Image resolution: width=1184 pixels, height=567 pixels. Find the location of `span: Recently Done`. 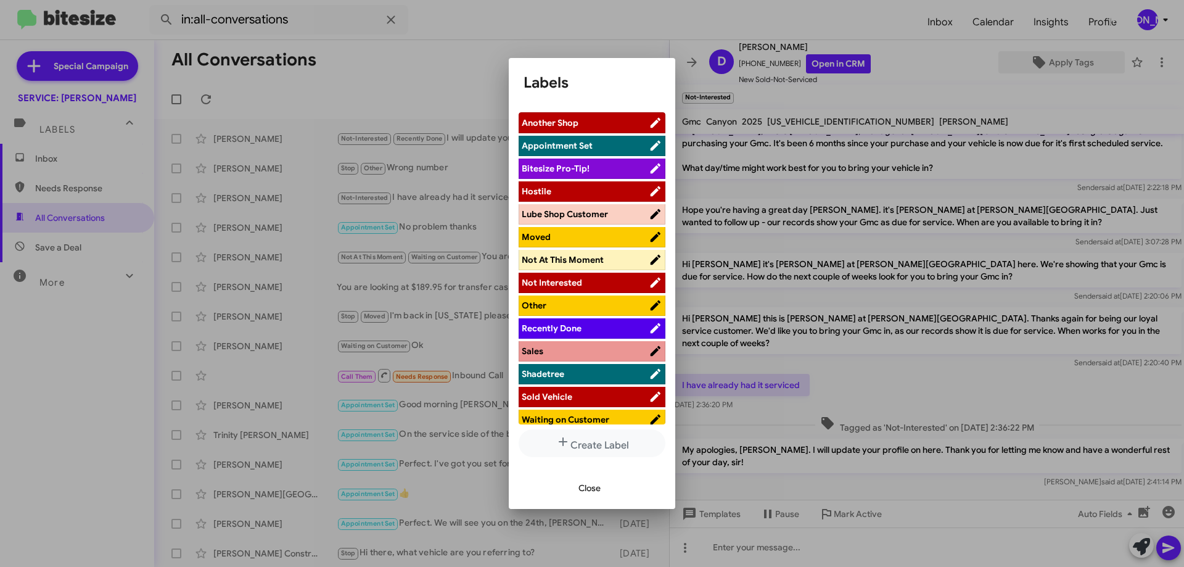

span: Recently Done is located at coordinates (551, 328).